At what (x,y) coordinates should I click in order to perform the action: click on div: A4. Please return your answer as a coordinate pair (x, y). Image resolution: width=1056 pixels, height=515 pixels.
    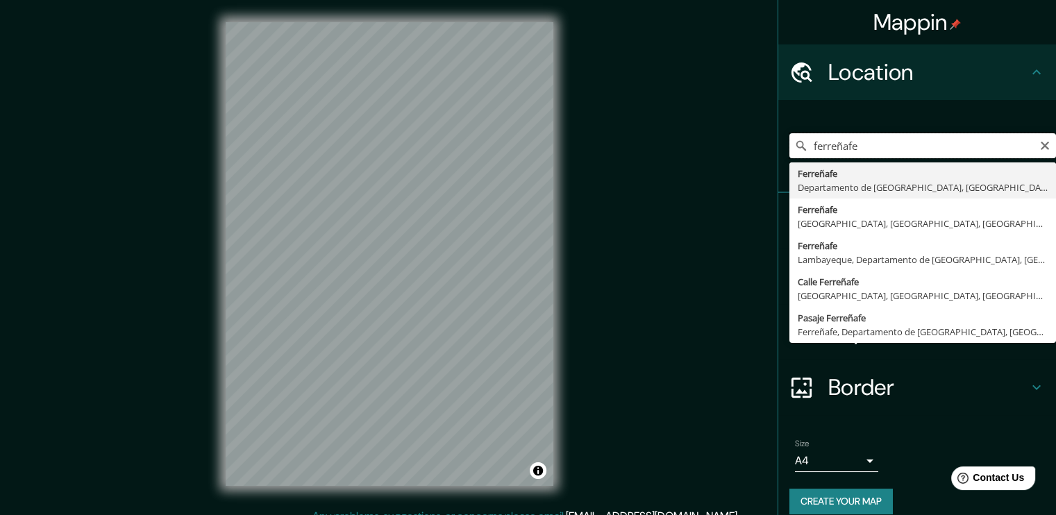
    Looking at the image, I should click on (836, 461).